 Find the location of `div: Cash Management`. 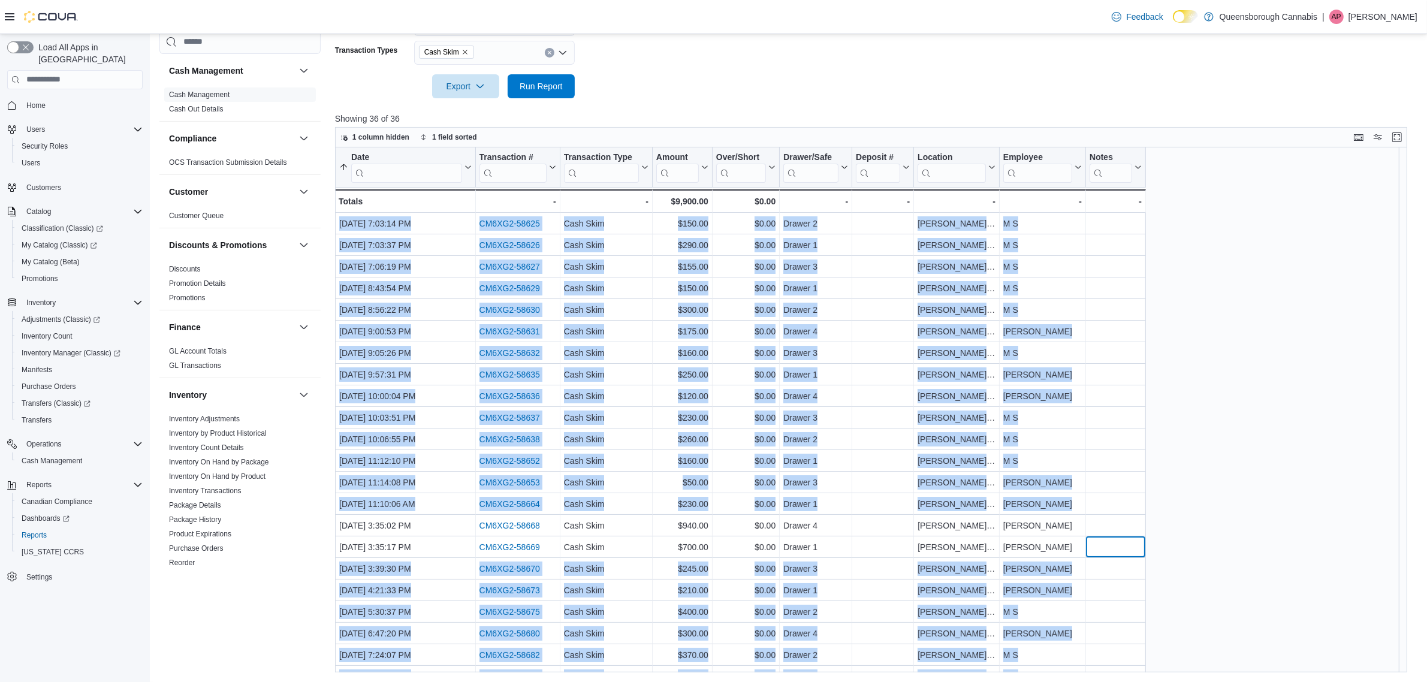

div: Cash Management is located at coordinates (240, 104).